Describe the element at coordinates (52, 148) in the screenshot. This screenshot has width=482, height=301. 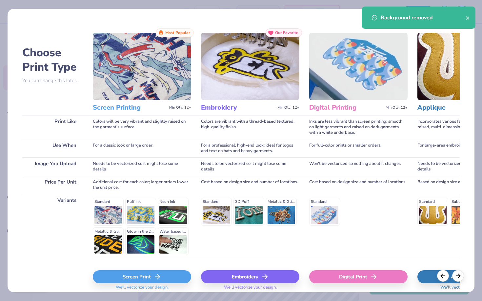
I see `div: Use When` at that location.